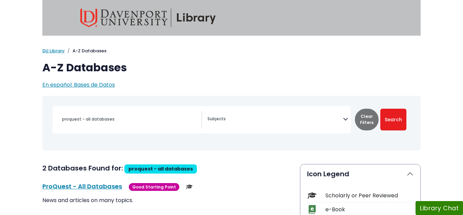  I want to click on span: 2 Databases Found for:, so click(83, 168).